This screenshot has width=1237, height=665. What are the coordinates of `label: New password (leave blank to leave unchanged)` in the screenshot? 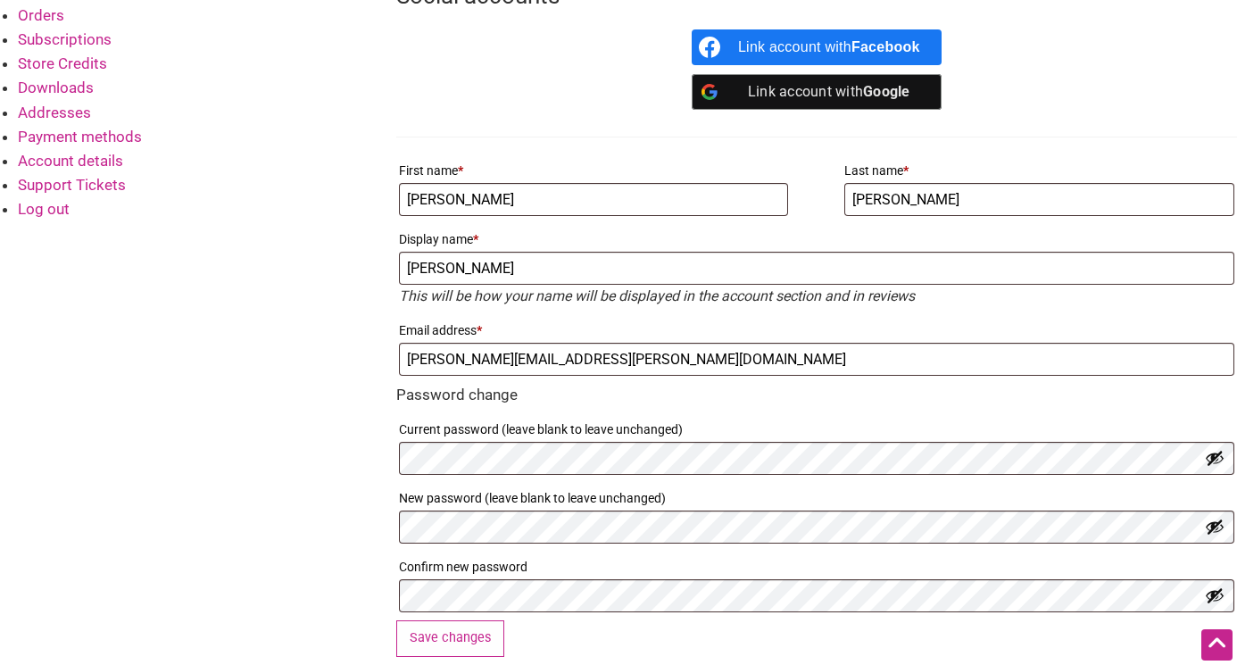 It's located at (817, 498).